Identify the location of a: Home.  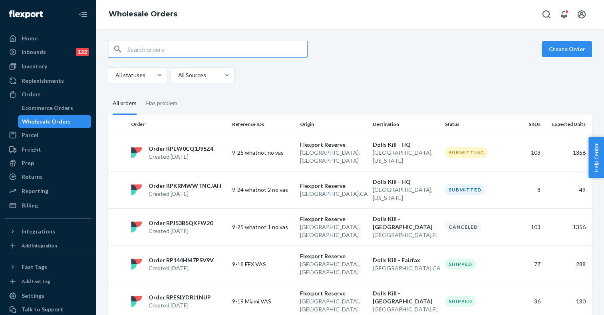
(48, 38).